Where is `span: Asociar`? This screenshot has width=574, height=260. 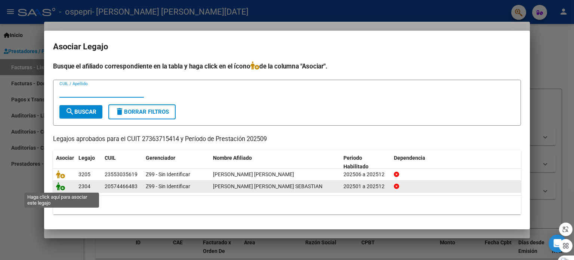
span: Asociar is located at coordinates (65, 158).